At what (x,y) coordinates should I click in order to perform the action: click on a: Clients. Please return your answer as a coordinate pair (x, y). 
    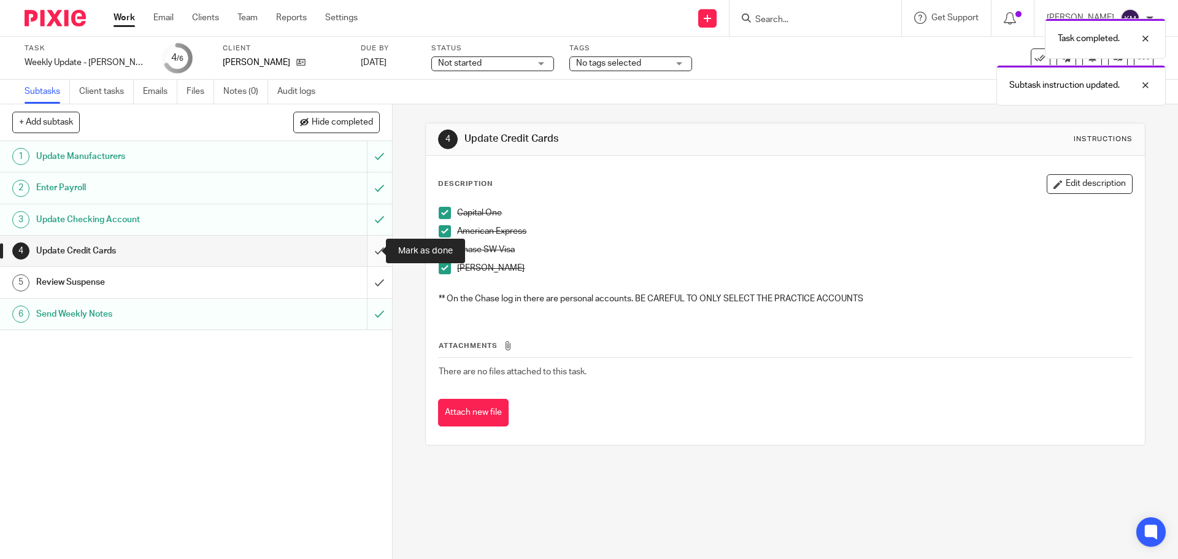
    Looking at the image, I should click on (206, 18).